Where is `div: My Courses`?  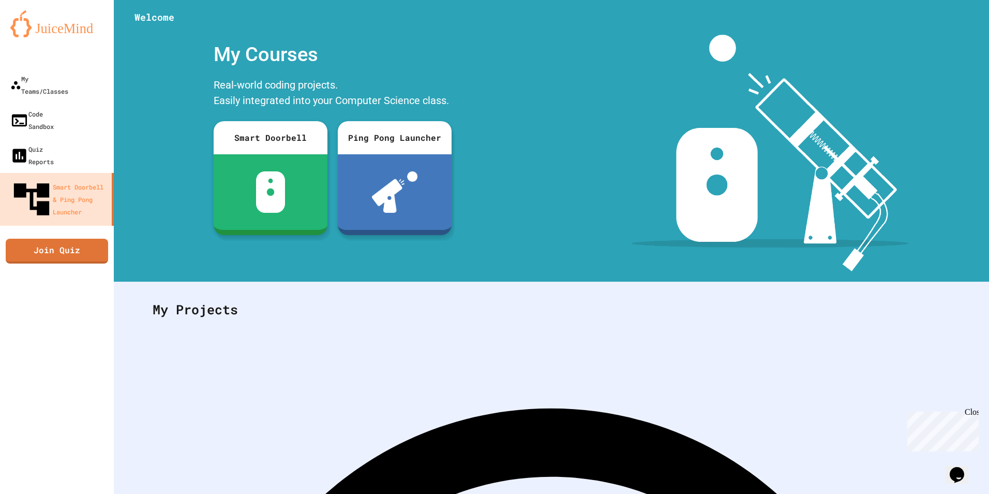
div: My Courses is located at coordinates (333, 54).